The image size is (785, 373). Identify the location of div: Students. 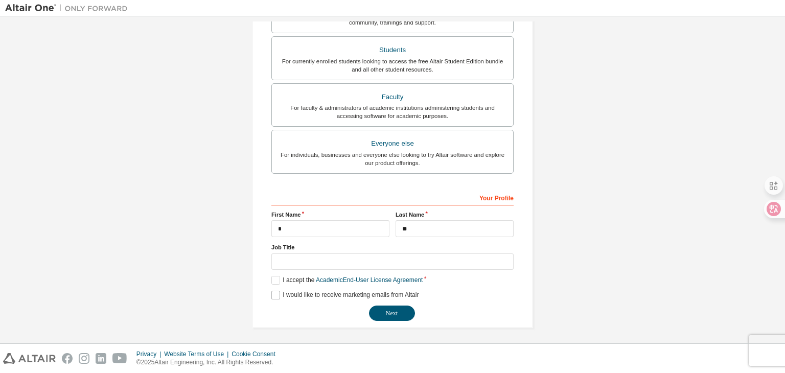
(392, 50).